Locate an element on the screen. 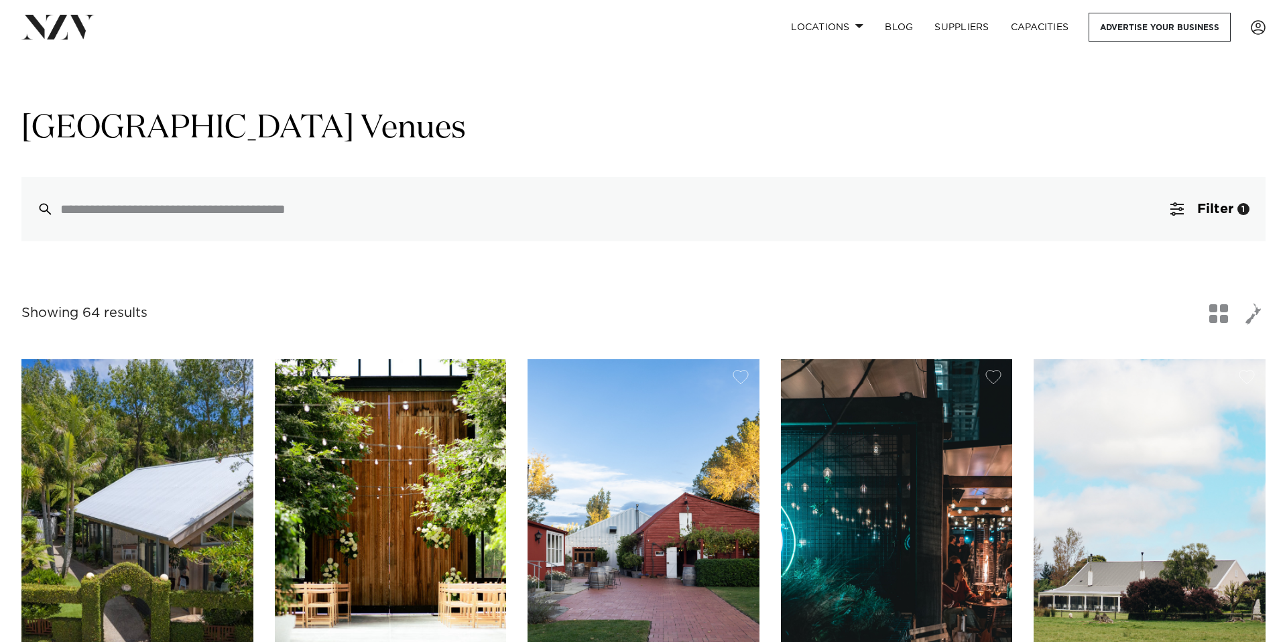  a: Locations is located at coordinates (827, 27).